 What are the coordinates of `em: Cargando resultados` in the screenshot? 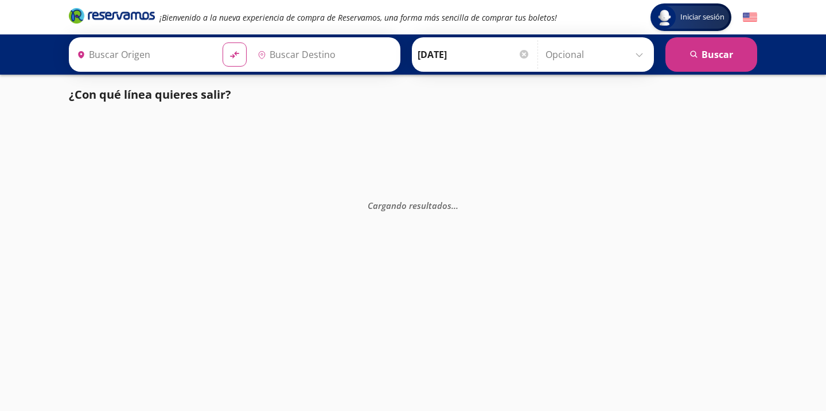 It's located at (413, 205).